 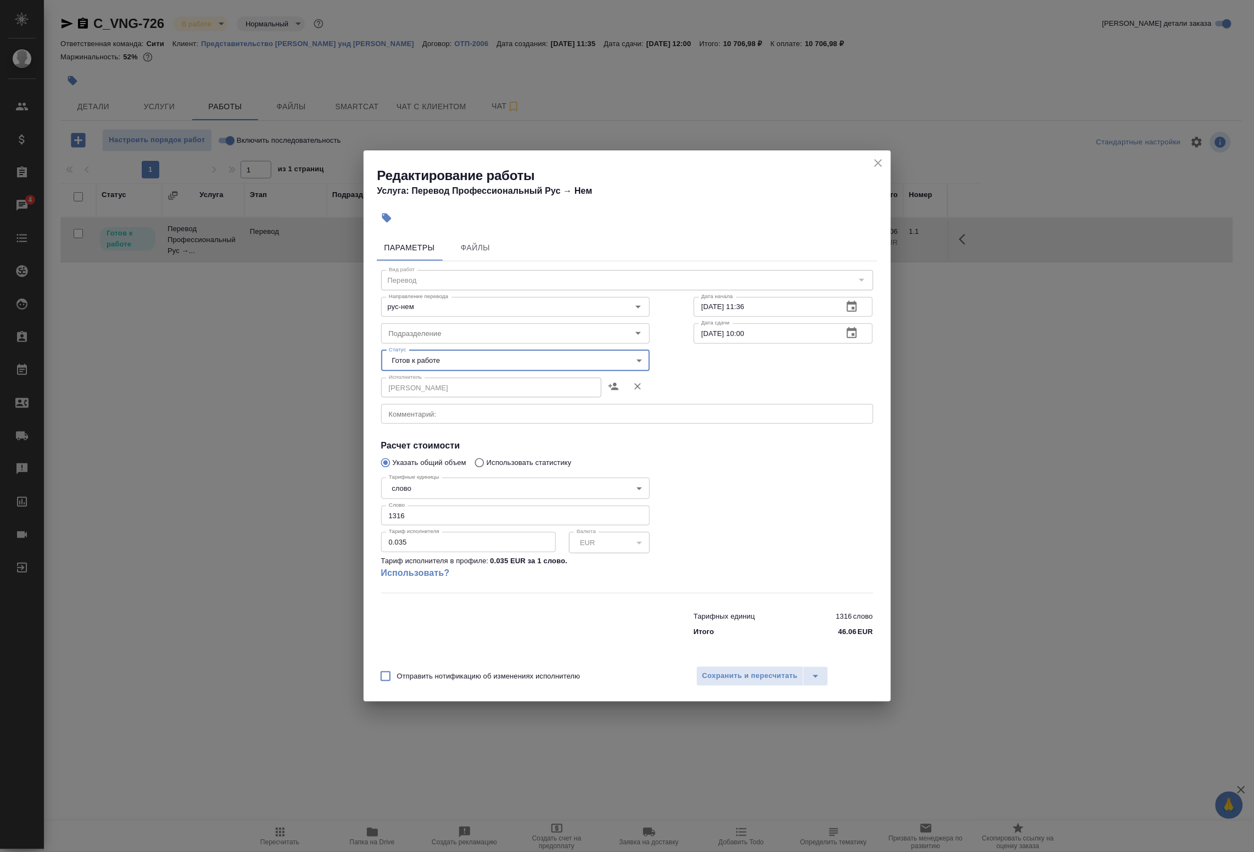 What do you see at coordinates (528, 561) in the screenshot?
I see `p: 0.035 EUR за 1 слово .` at bounding box center [528, 561].